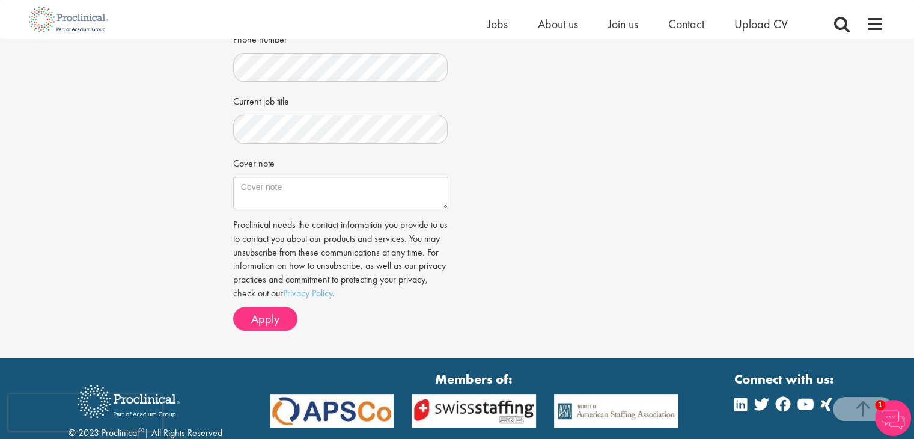  Describe the element at coordinates (261, 100) in the screenshot. I see `label: Current job title` at that location.